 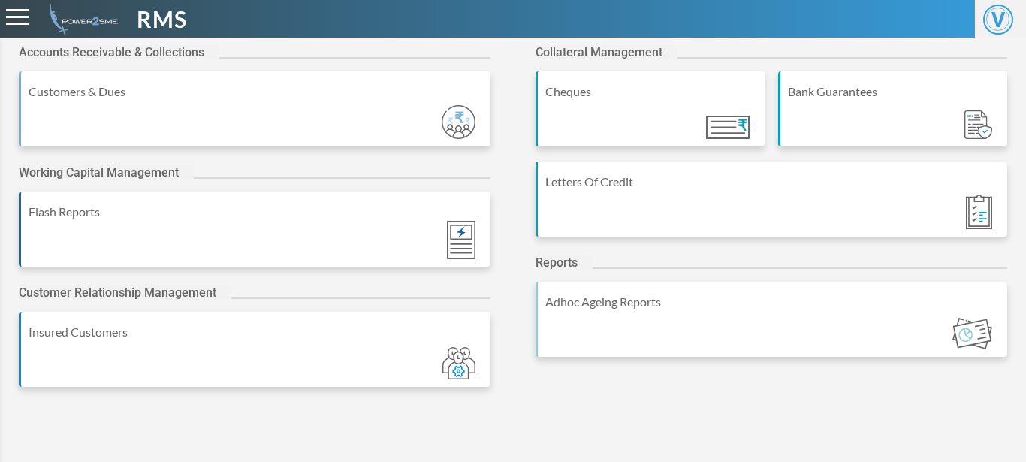 I want to click on a: Cheques Module_ic, so click(x=650, y=116).